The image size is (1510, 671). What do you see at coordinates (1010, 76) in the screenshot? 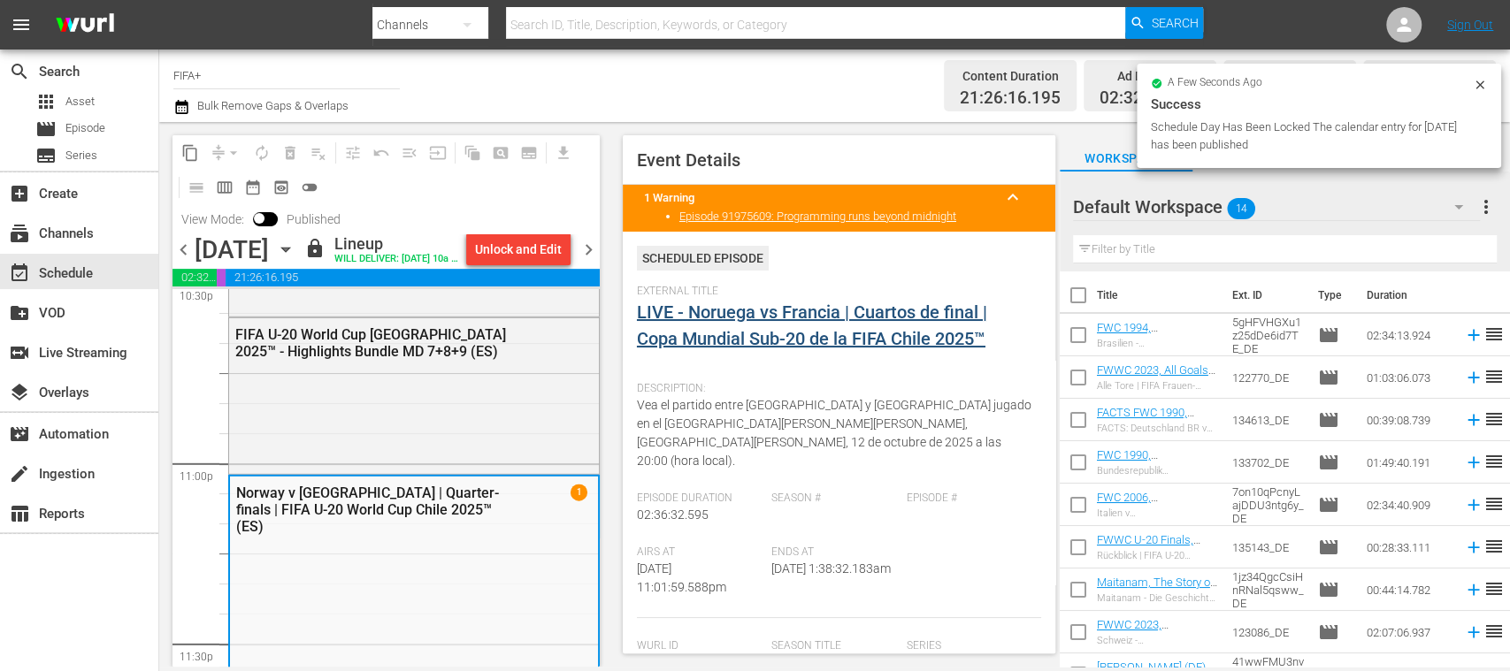
I see `div: Content Duration` at bounding box center [1010, 76].